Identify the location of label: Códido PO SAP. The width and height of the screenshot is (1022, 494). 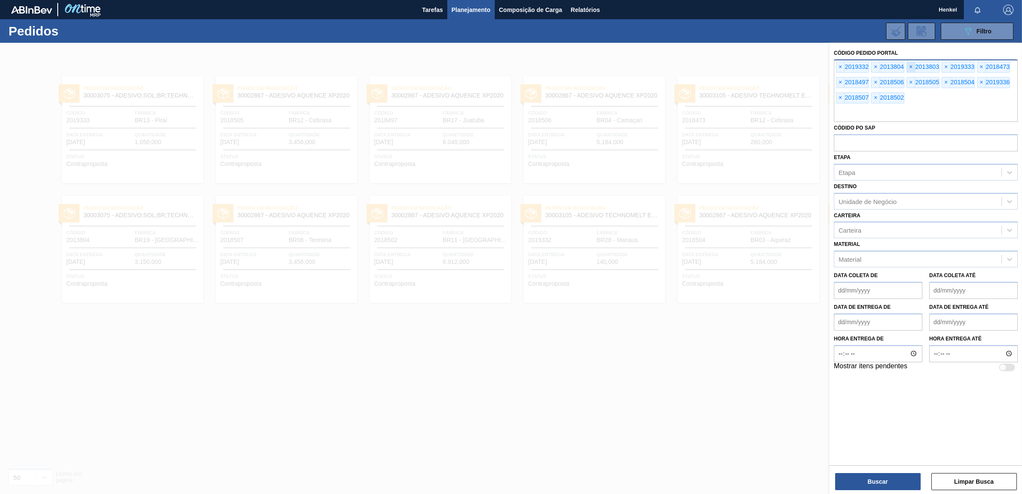
(855, 128).